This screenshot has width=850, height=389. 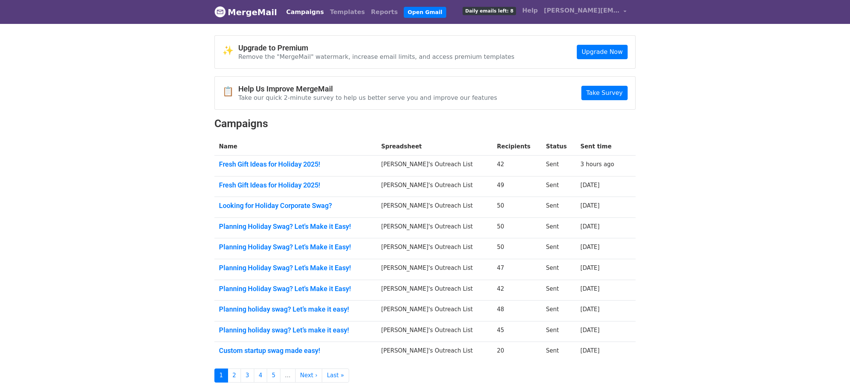 What do you see at coordinates (376, 48) in the screenshot?
I see `h4: Upgrade to Premium` at bounding box center [376, 48].